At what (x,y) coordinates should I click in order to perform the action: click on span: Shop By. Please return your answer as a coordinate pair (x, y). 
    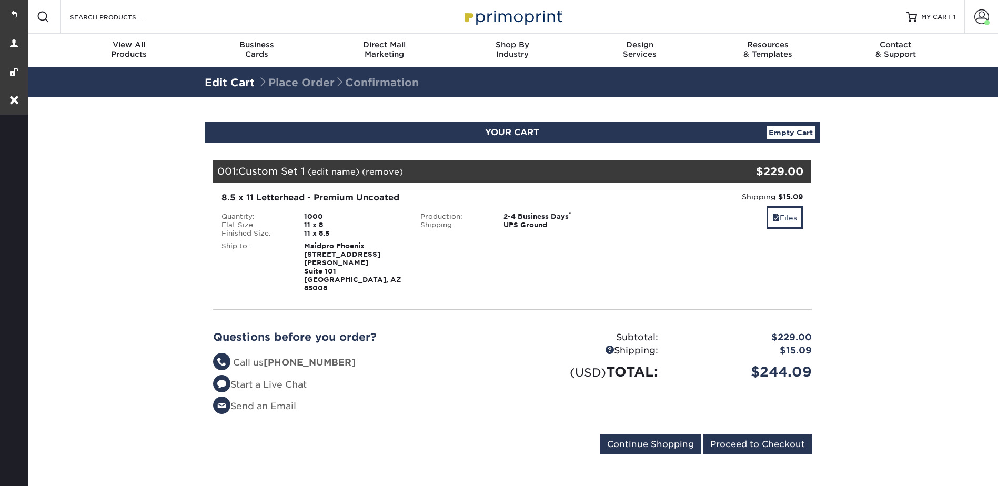
    Looking at the image, I should click on (512, 45).